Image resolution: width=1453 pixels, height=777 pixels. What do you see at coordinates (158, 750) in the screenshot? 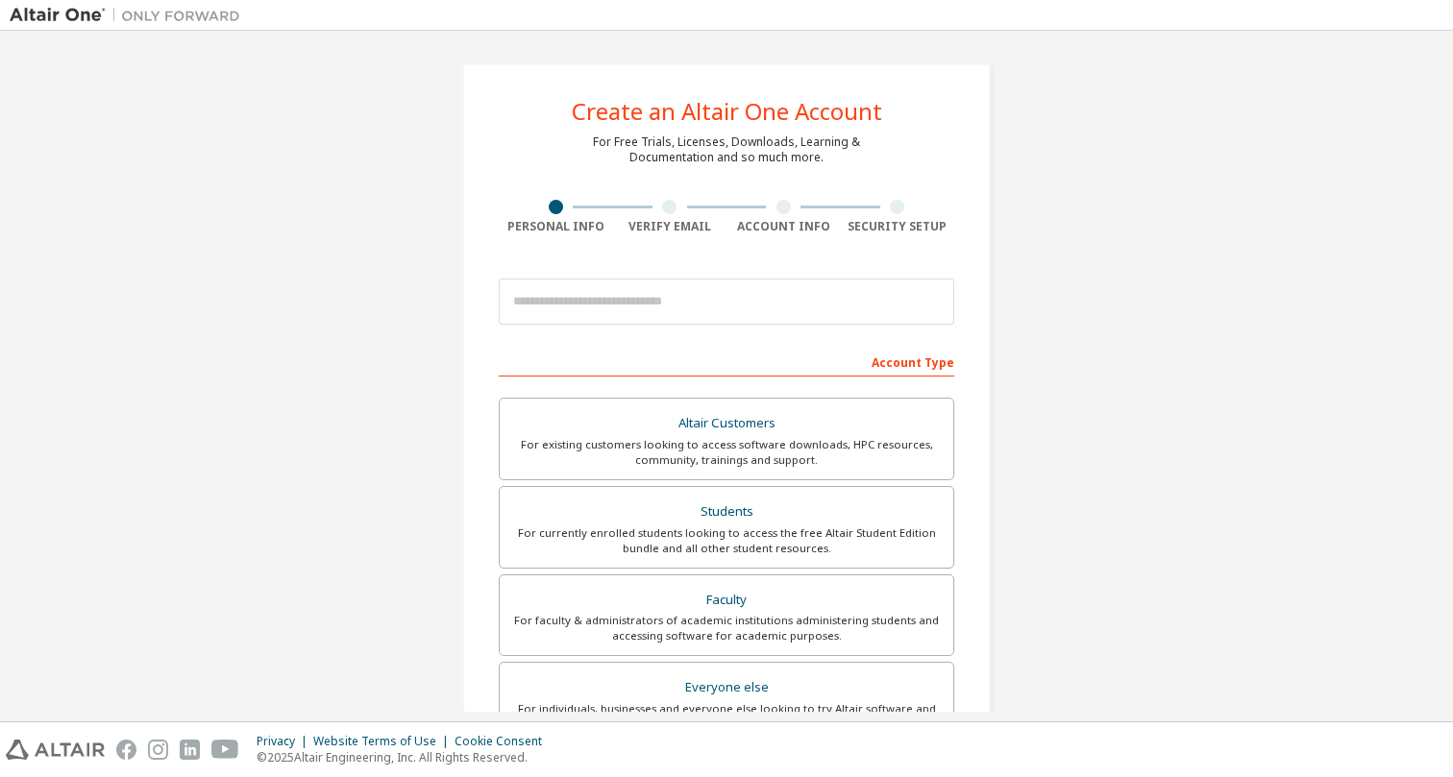
I see `img: instagram.svg` at bounding box center [158, 750].